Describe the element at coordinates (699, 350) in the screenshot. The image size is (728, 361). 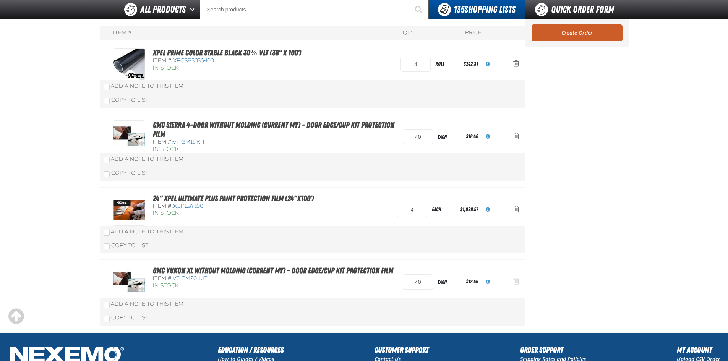
I see `h2: My Account` at that location.